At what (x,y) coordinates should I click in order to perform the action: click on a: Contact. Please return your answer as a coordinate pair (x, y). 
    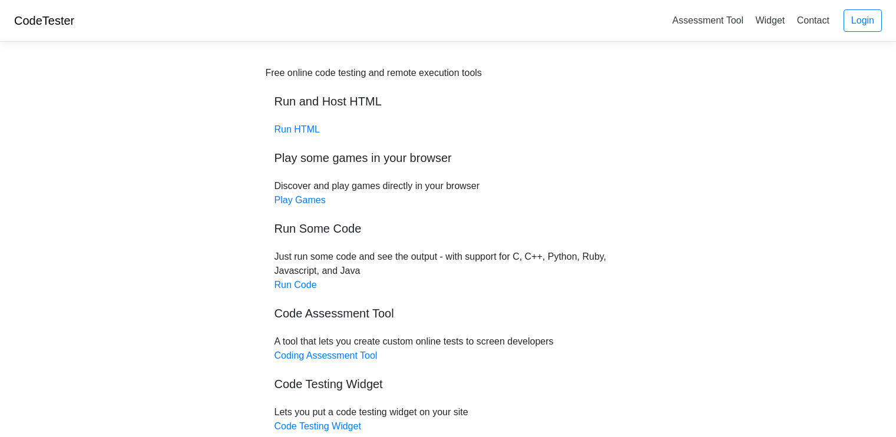
    Looking at the image, I should click on (813, 20).